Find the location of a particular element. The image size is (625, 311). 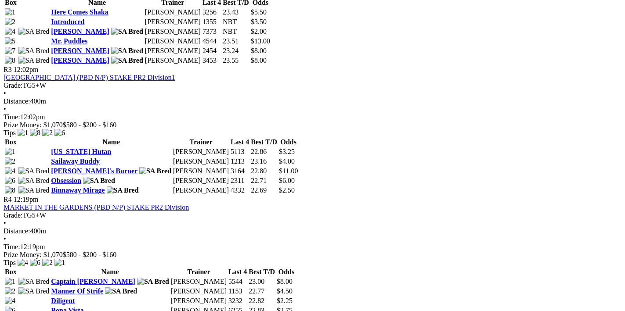

td: 4332 is located at coordinates (240, 191).